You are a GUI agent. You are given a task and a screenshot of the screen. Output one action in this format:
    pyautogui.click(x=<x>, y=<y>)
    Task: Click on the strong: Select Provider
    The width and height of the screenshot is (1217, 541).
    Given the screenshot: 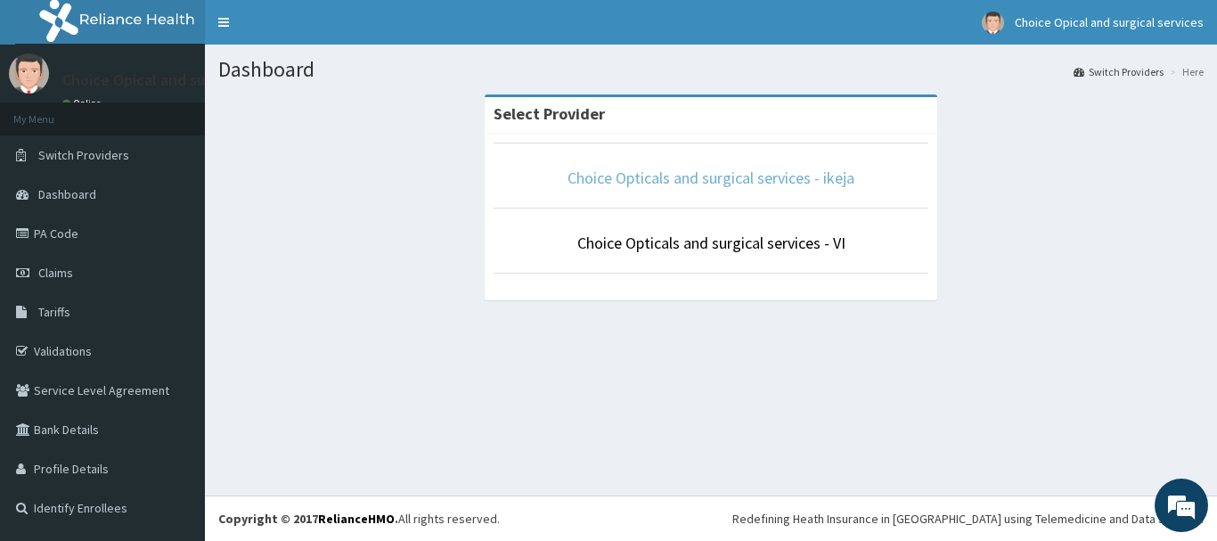 What is the action you would take?
    pyautogui.click(x=549, y=113)
    